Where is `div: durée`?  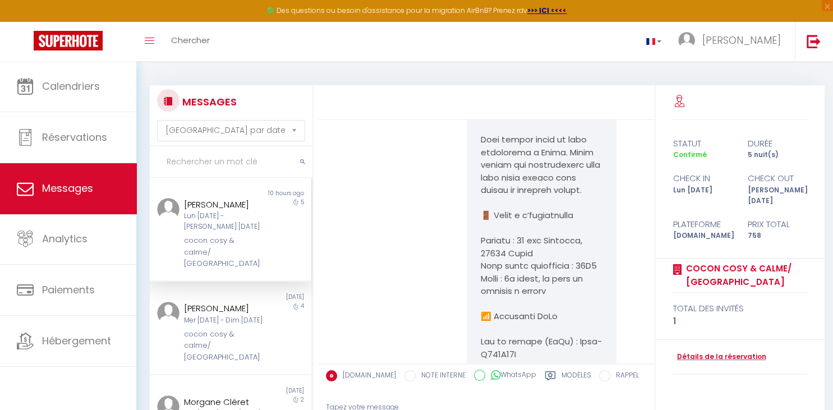
div: durée is located at coordinates (778, 144).